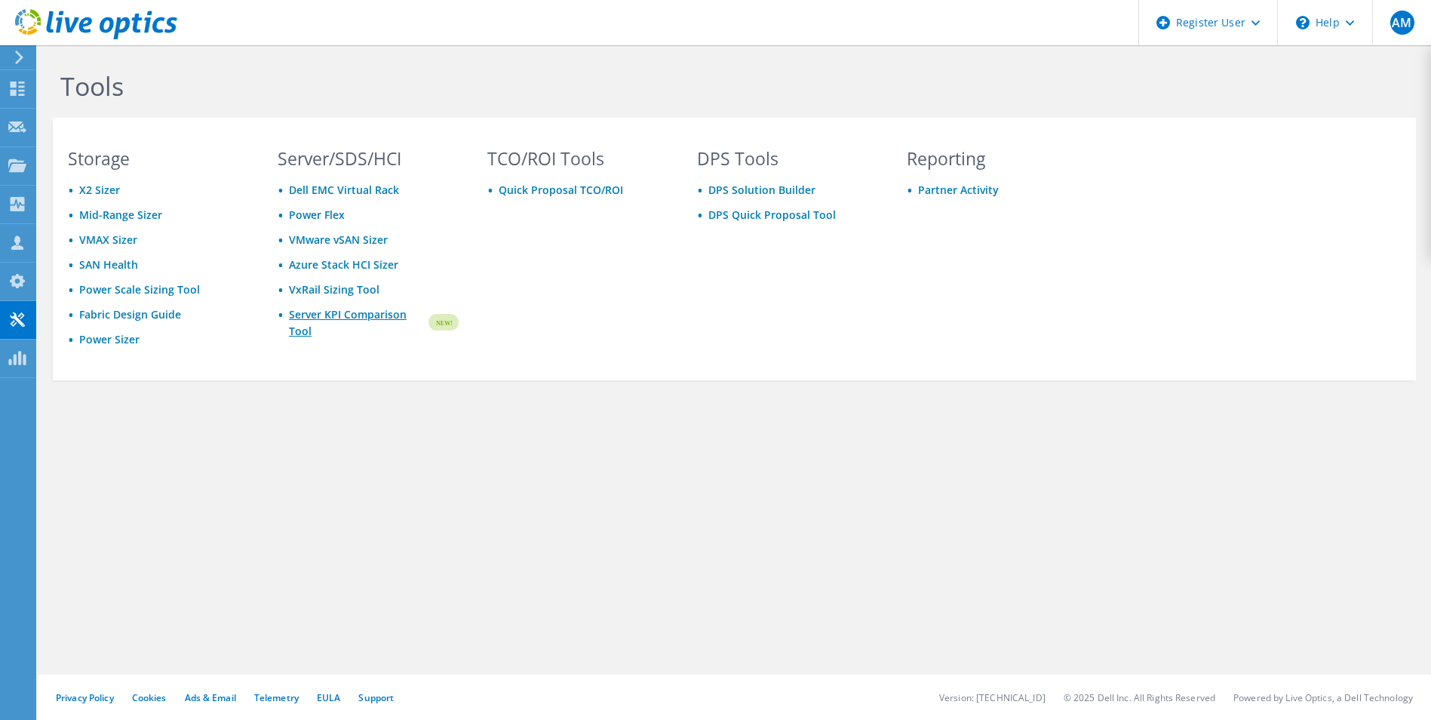 Image resolution: width=1431 pixels, height=720 pixels. I want to click on a: Fabric Design Guide, so click(130, 314).